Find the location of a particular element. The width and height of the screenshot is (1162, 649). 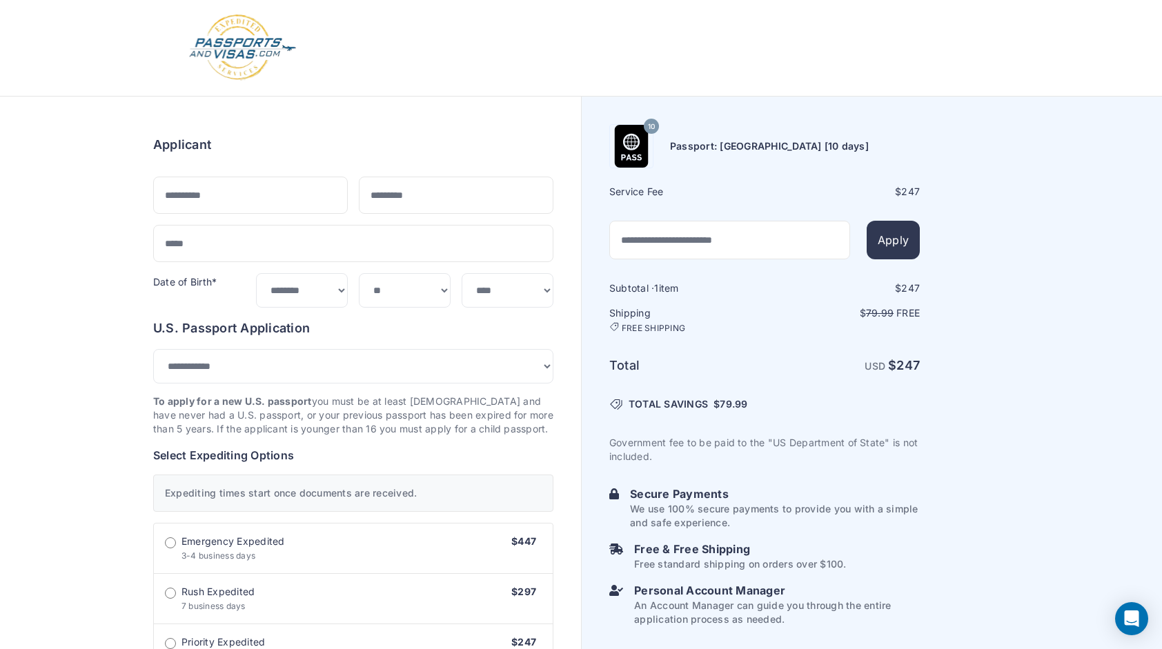

p: We use 100% secure payments to provide you with a simple and safe experience. is located at coordinates (775, 516).